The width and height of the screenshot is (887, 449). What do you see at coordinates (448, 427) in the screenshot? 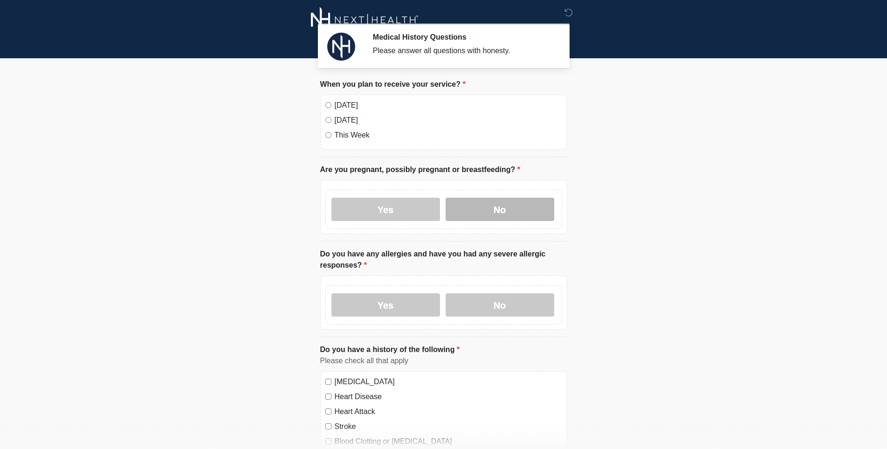
I see `label: Stroke` at bounding box center [448, 427].